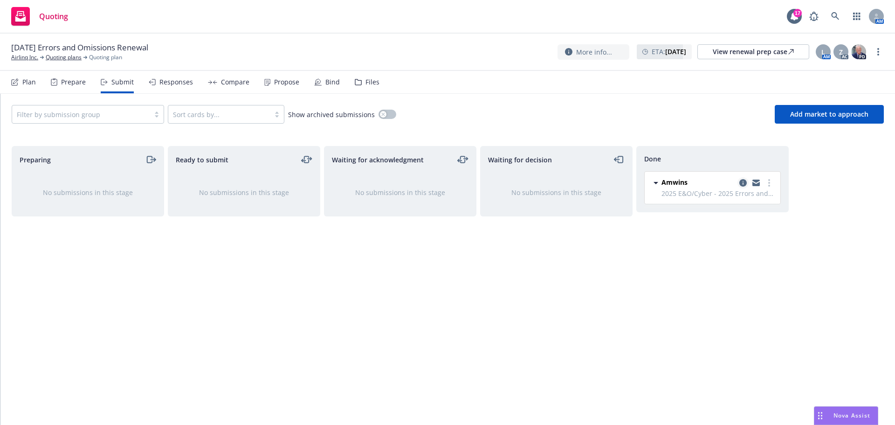 Image resolution: width=895 pixels, height=425 pixels. Describe the element at coordinates (619, 159) in the screenshot. I see `a: moveLeft` at that location.